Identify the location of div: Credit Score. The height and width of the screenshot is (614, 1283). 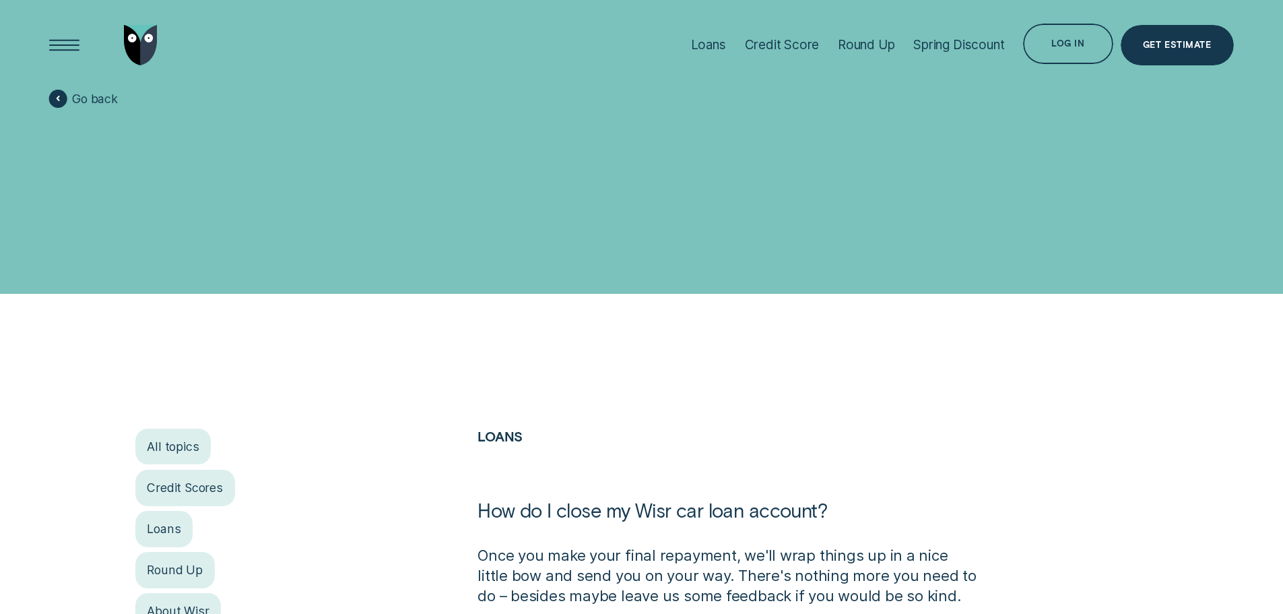
(782, 44).